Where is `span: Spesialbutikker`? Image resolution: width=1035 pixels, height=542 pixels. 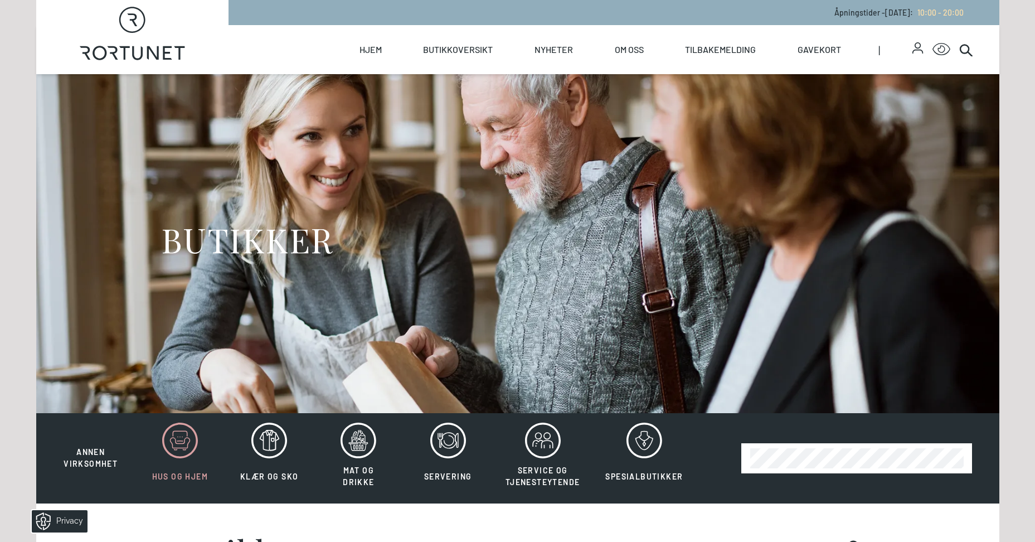 span: Spesialbutikker is located at coordinates (644, 476).